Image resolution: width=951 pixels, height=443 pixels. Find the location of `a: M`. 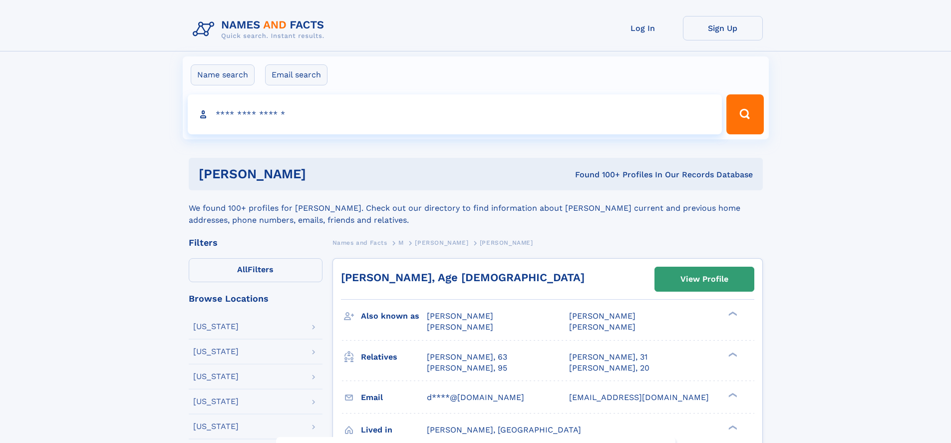

a: M is located at coordinates (401, 242).